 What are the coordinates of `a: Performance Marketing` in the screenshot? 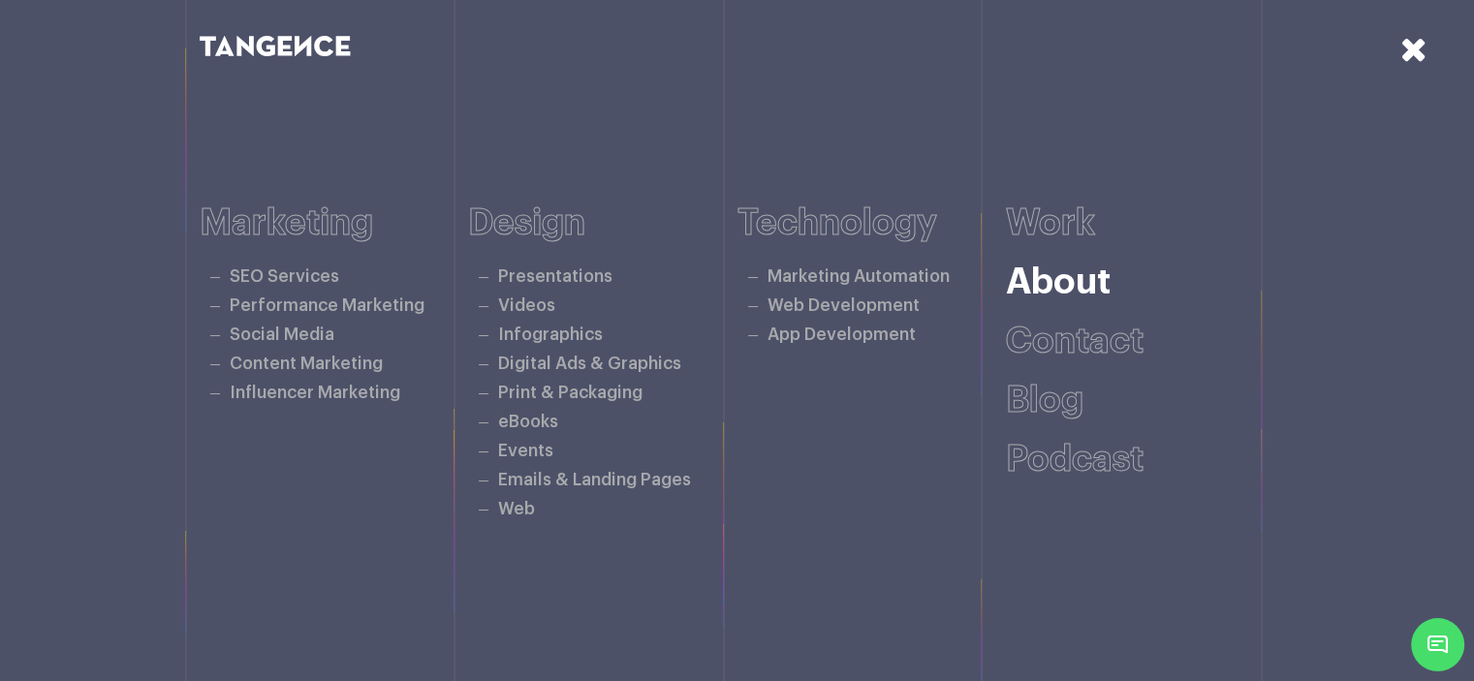 It's located at (327, 305).